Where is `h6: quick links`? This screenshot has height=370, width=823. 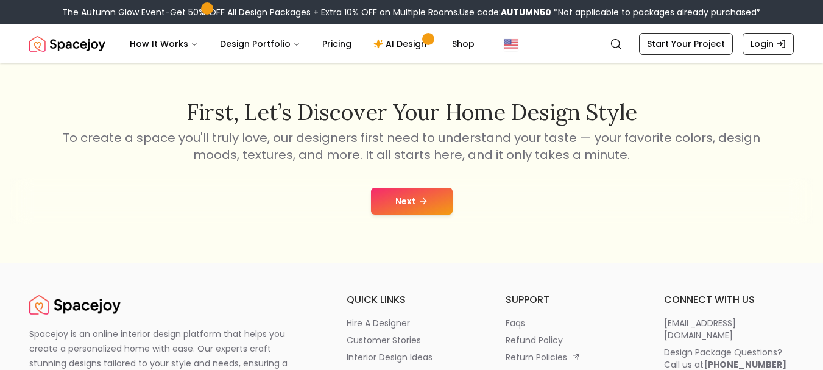 h6: quick links is located at coordinates (411, 300).